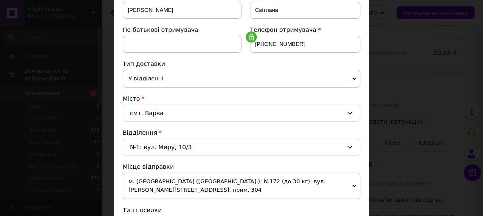 Image resolution: width=483 pixels, height=216 pixels. What do you see at coordinates (144, 64) in the screenshot?
I see `span: Тип доставки` at bounding box center [144, 64].